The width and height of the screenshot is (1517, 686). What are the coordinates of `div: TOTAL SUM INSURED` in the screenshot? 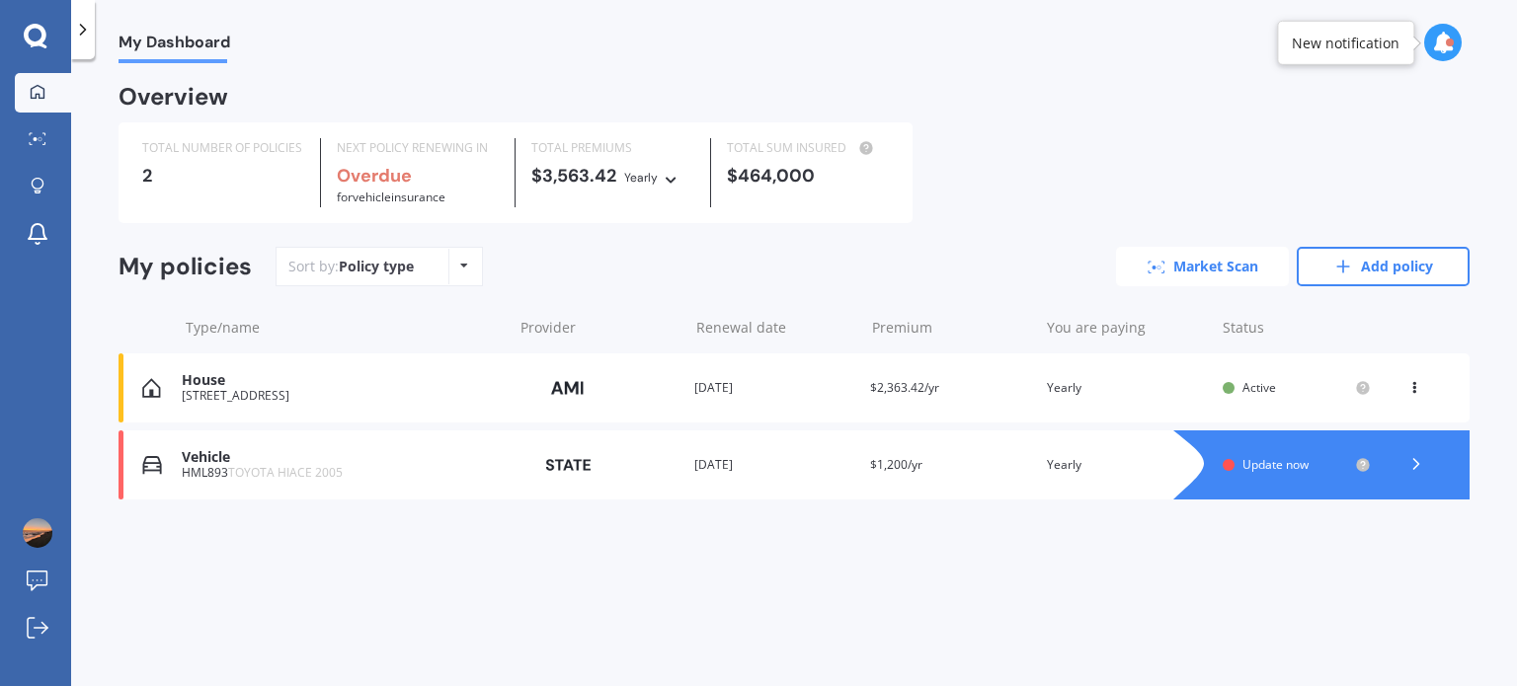 It's located at (808, 148).